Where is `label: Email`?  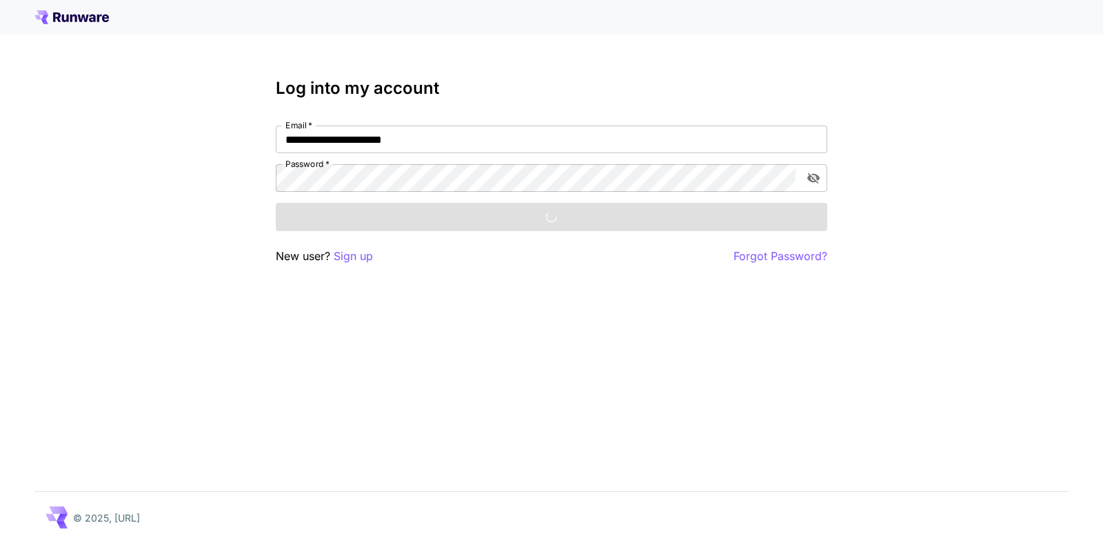
label: Email is located at coordinates (299, 125).